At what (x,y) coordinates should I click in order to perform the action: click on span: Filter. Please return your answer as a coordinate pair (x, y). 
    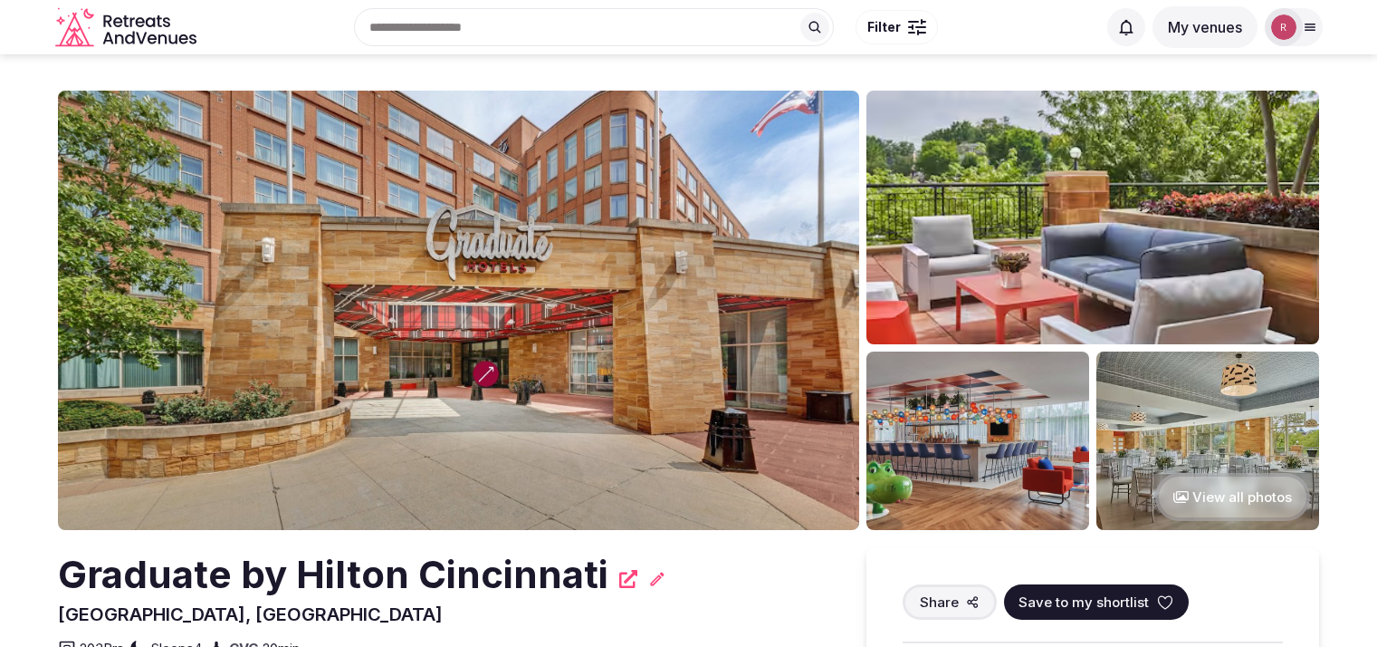
    Looking at the image, I should click on (884, 27).